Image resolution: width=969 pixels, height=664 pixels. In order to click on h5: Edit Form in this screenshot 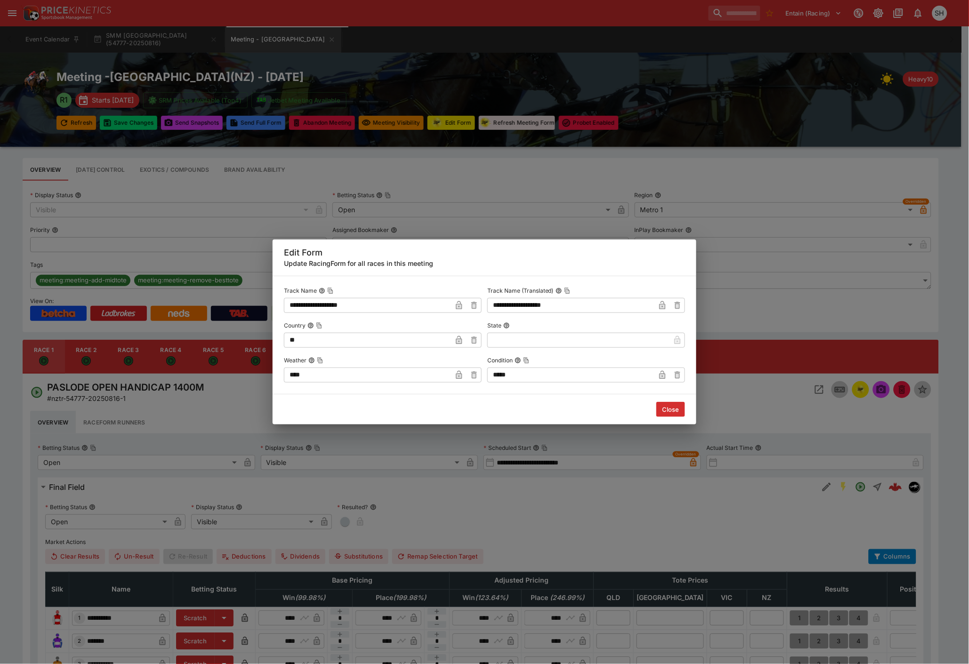, I will do `click(485, 252)`.